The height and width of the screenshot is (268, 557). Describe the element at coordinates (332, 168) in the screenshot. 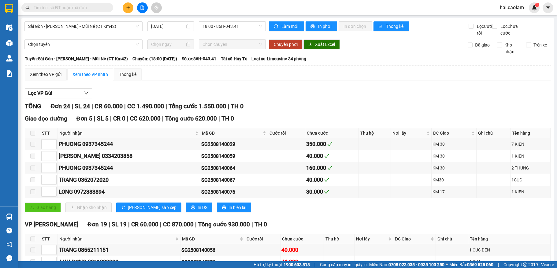

I see `div: 160.000` at that location.